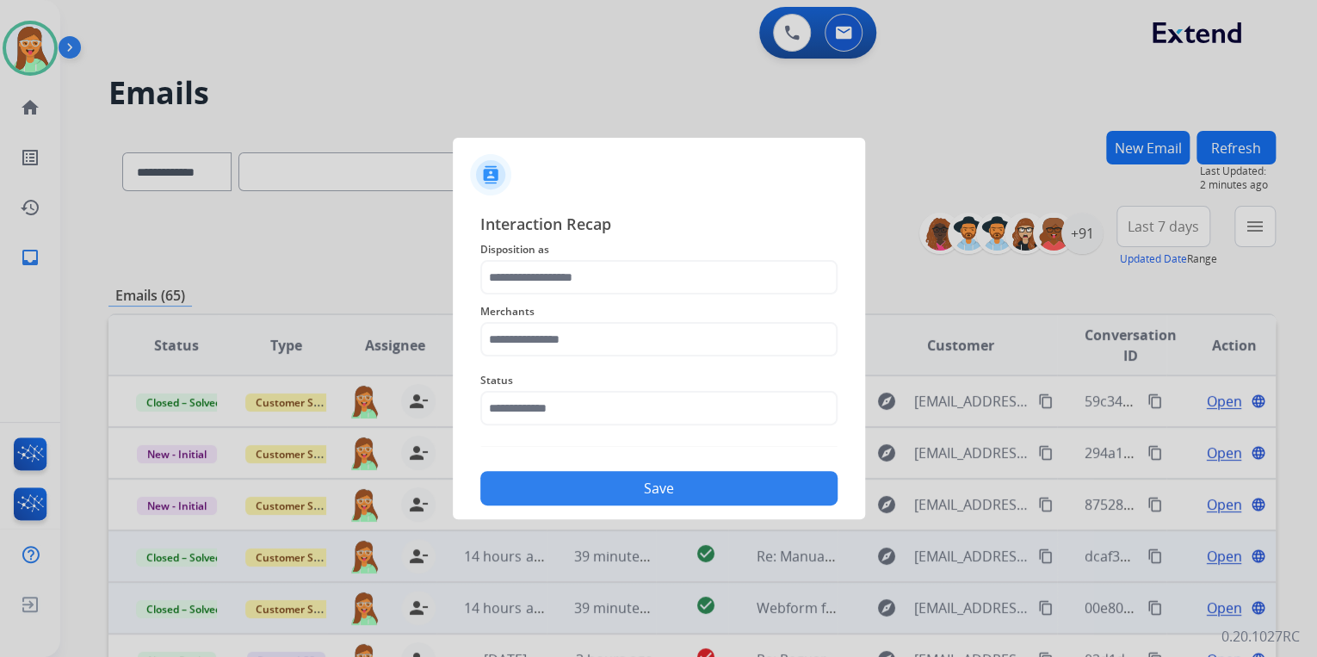 This screenshot has height=657, width=1317. I want to click on img: contactIcon, so click(491, 175).